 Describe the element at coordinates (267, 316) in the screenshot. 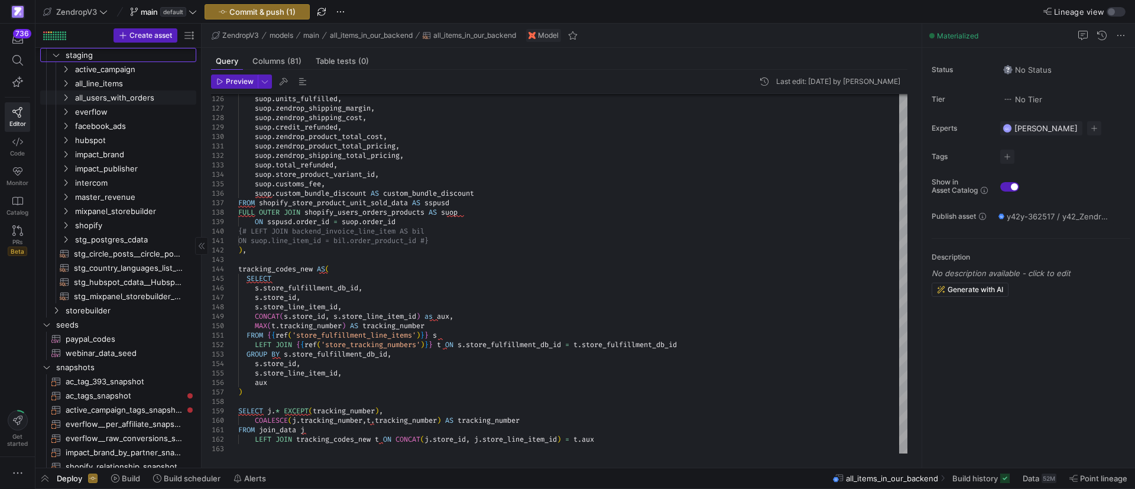

I see `span: CONCAT` at that location.